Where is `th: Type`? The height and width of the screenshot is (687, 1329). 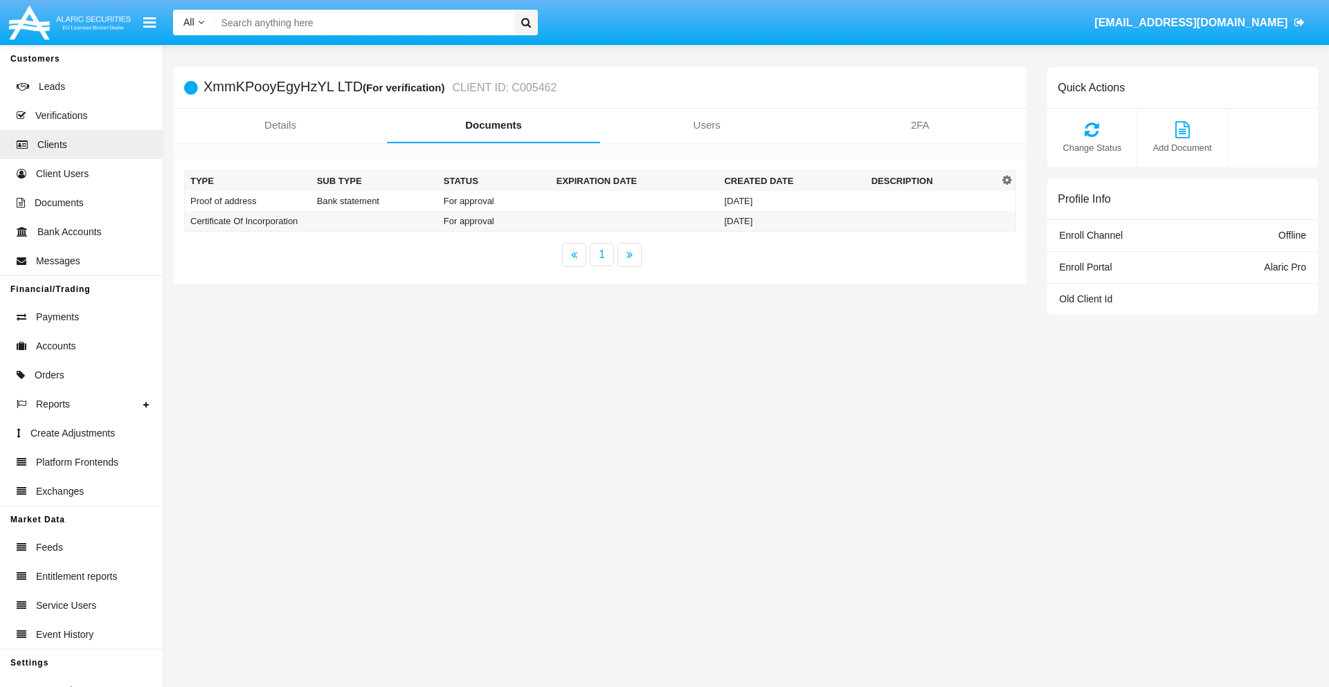 th: Type is located at coordinates (248, 181).